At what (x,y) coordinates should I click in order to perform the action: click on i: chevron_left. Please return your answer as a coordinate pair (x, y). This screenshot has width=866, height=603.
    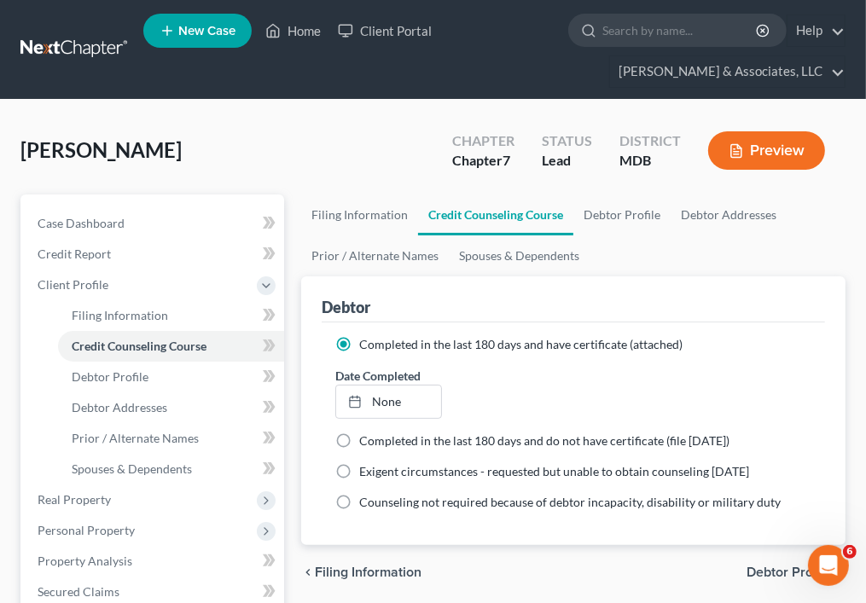
    Looking at the image, I should click on (308, 573).